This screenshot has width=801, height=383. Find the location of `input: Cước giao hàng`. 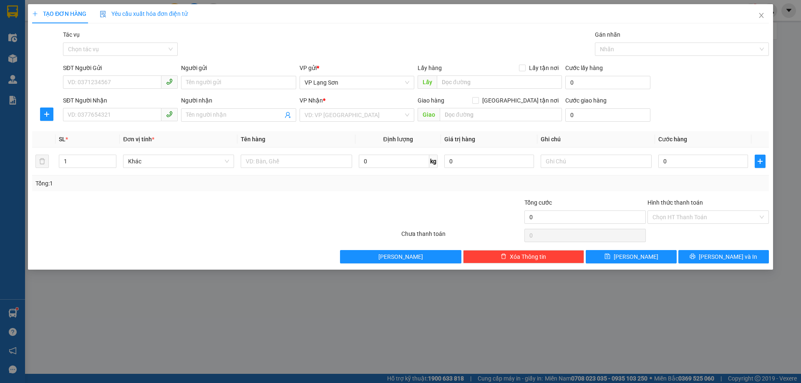

input: Cước giao hàng is located at coordinates (608, 115).